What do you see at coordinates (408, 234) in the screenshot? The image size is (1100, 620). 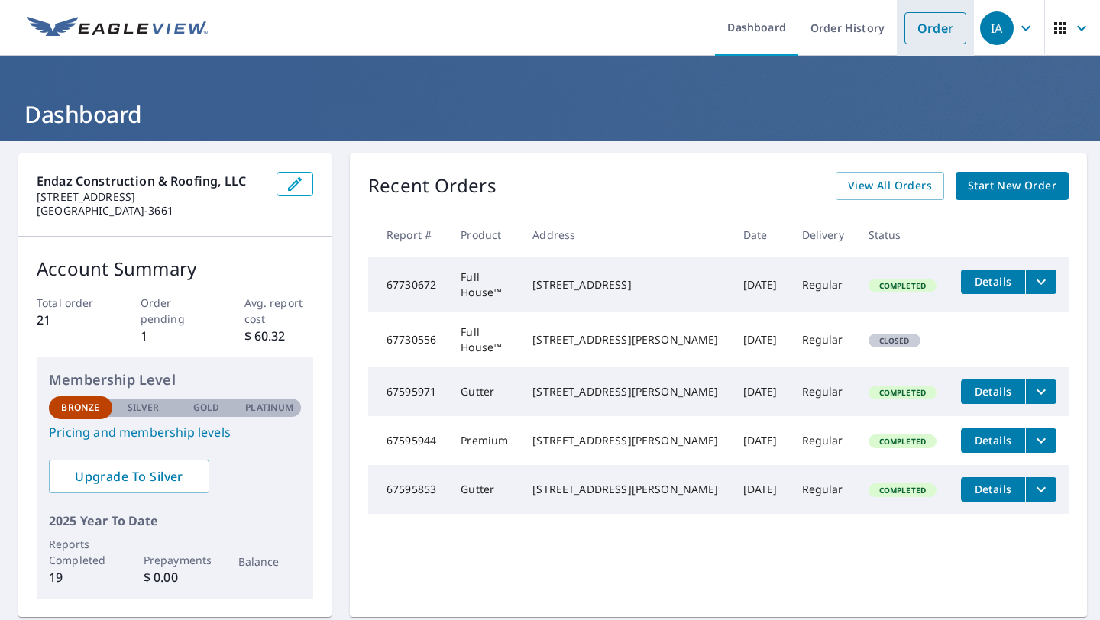 I see `th: Report #` at bounding box center [408, 234].